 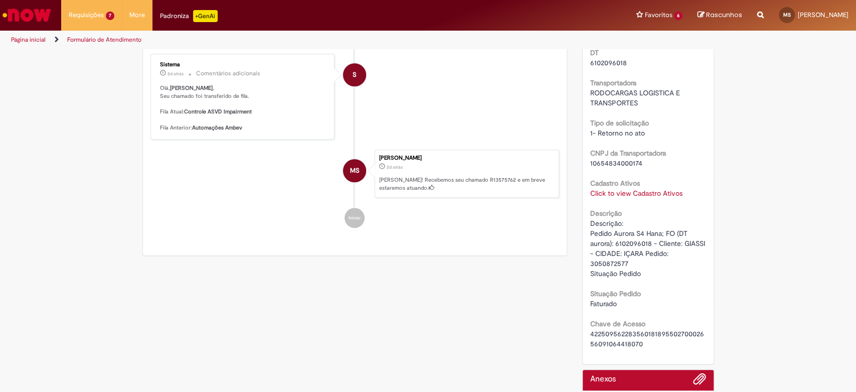 What do you see at coordinates (618, 133) in the screenshot?
I see `span: 1- Retorno no ato` at bounding box center [618, 133].